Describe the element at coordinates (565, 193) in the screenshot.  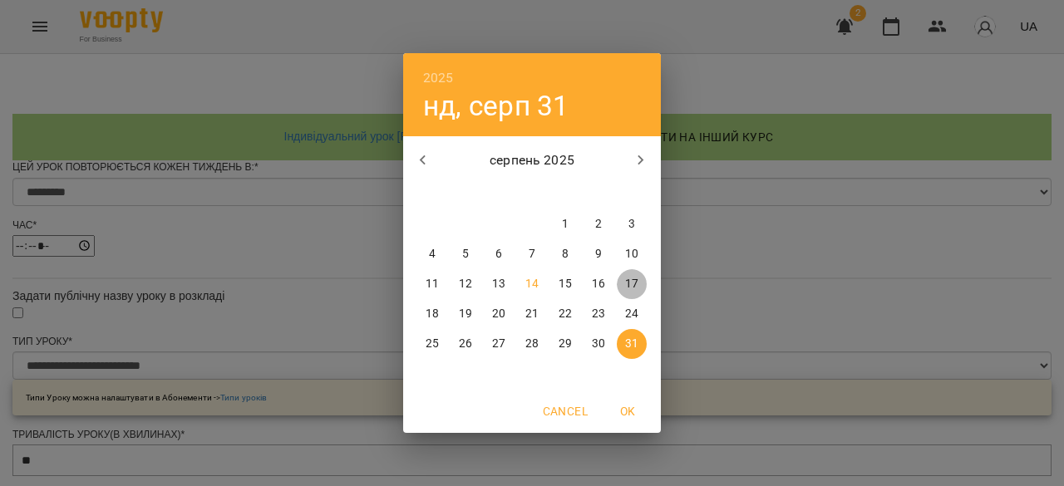
I see `span: пт` at that location.